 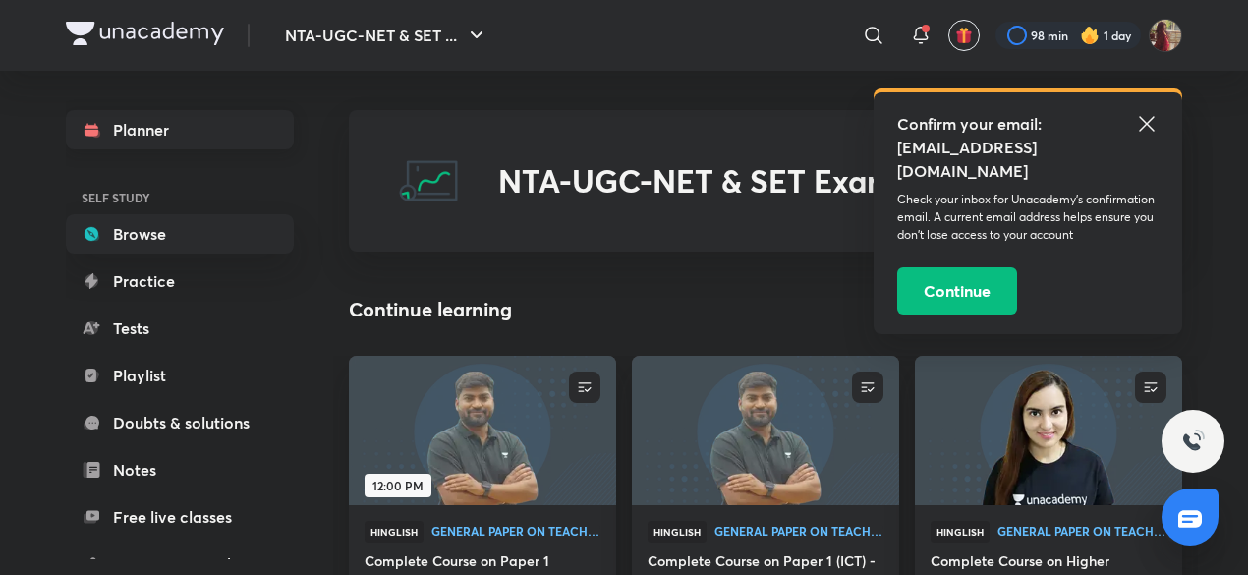 What do you see at coordinates (180, 130) in the screenshot?
I see `a: Planner` at bounding box center [180, 130].